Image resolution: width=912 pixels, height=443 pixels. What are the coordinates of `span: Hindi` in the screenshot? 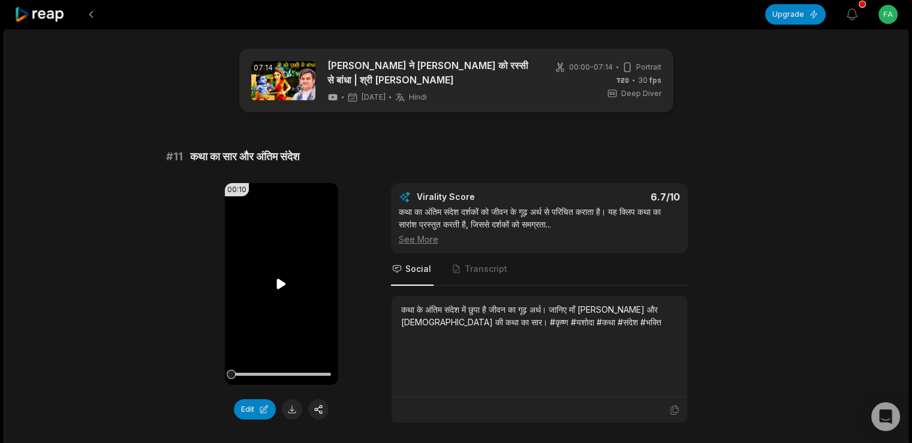 It's located at (418, 97).